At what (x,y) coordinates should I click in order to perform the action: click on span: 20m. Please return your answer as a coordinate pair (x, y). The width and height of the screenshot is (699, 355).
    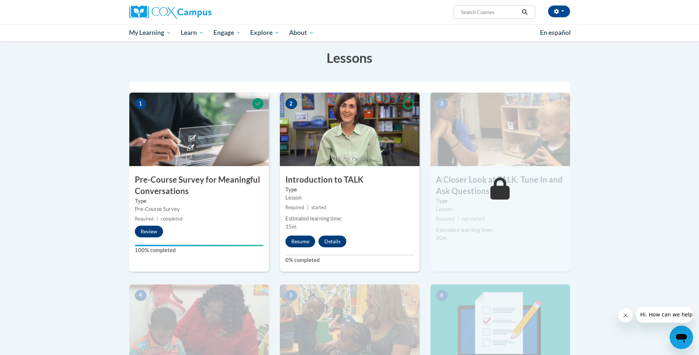
    Looking at the image, I should click on (441, 238).